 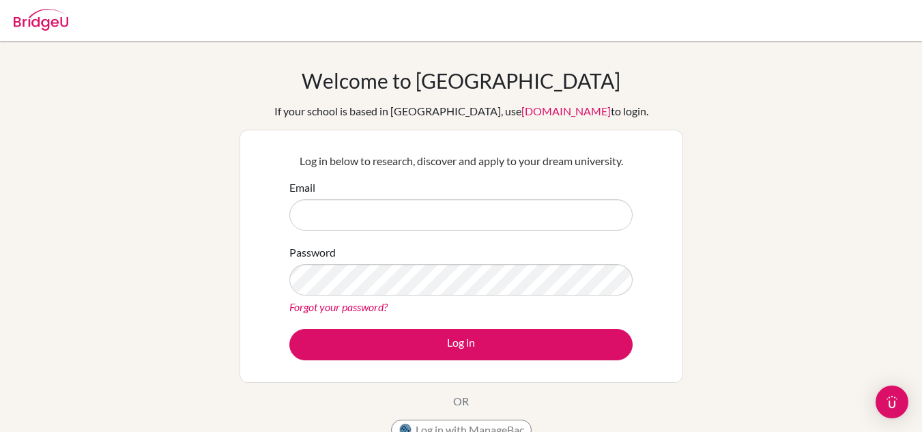 What do you see at coordinates (313, 253) in the screenshot?
I see `label: Password` at bounding box center [313, 253].